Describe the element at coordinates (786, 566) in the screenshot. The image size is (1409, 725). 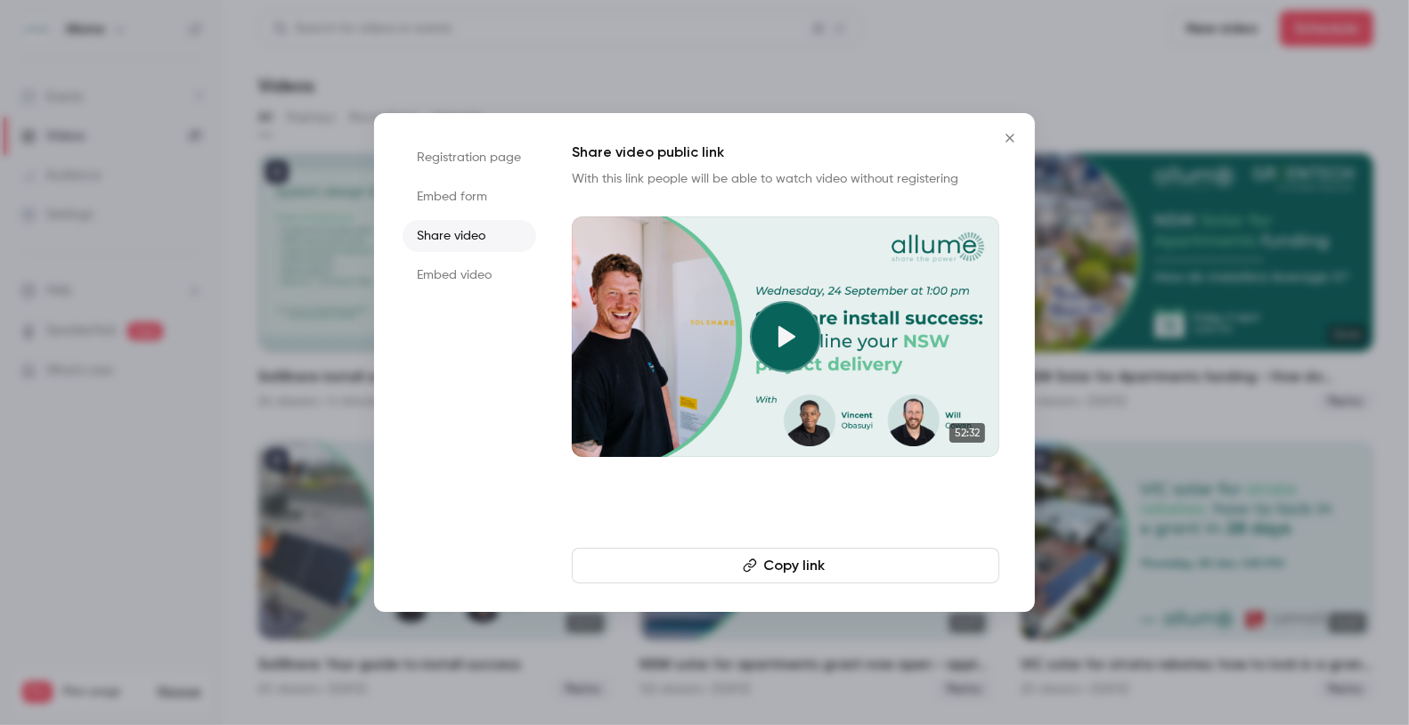
I see `button: Copy link` at that location.